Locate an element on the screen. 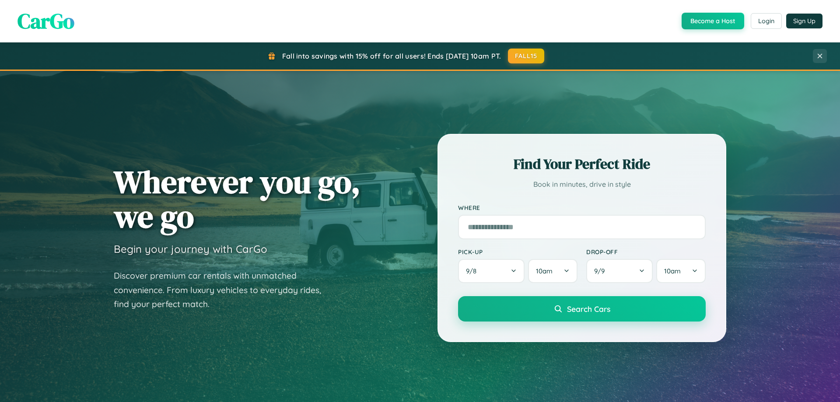  span: Search Cars is located at coordinates (588, 309).